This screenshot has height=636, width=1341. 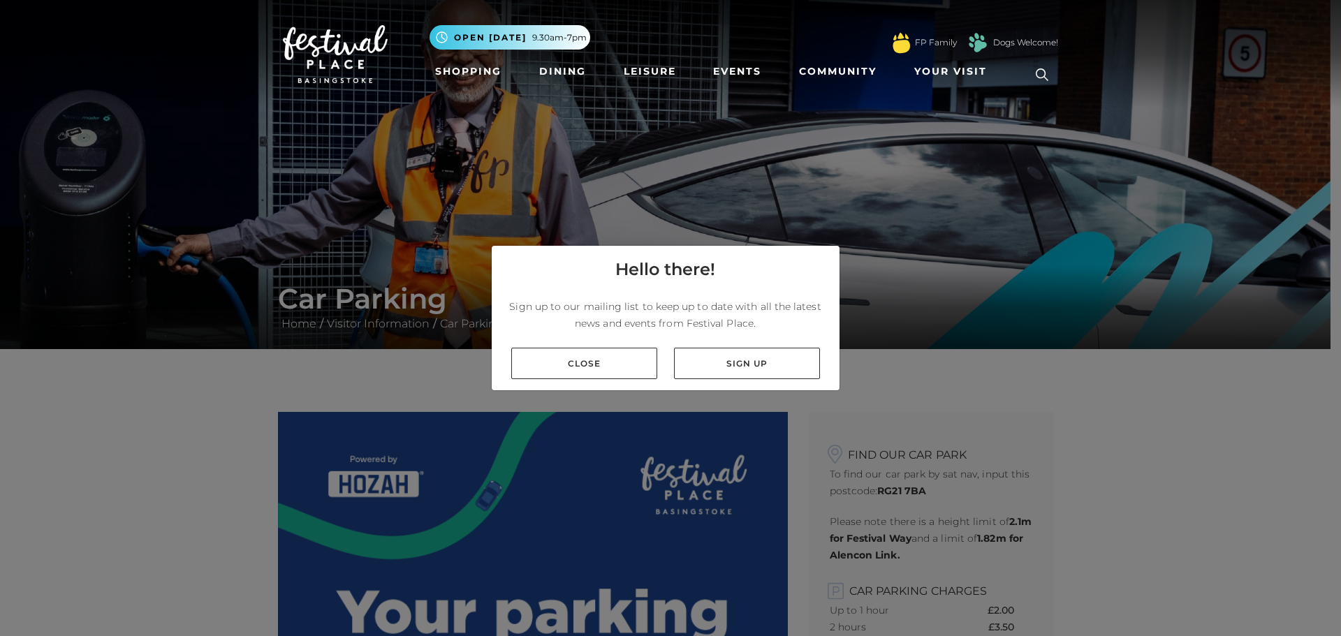 I want to click on a: Dogs Welcome!, so click(x=1025, y=43).